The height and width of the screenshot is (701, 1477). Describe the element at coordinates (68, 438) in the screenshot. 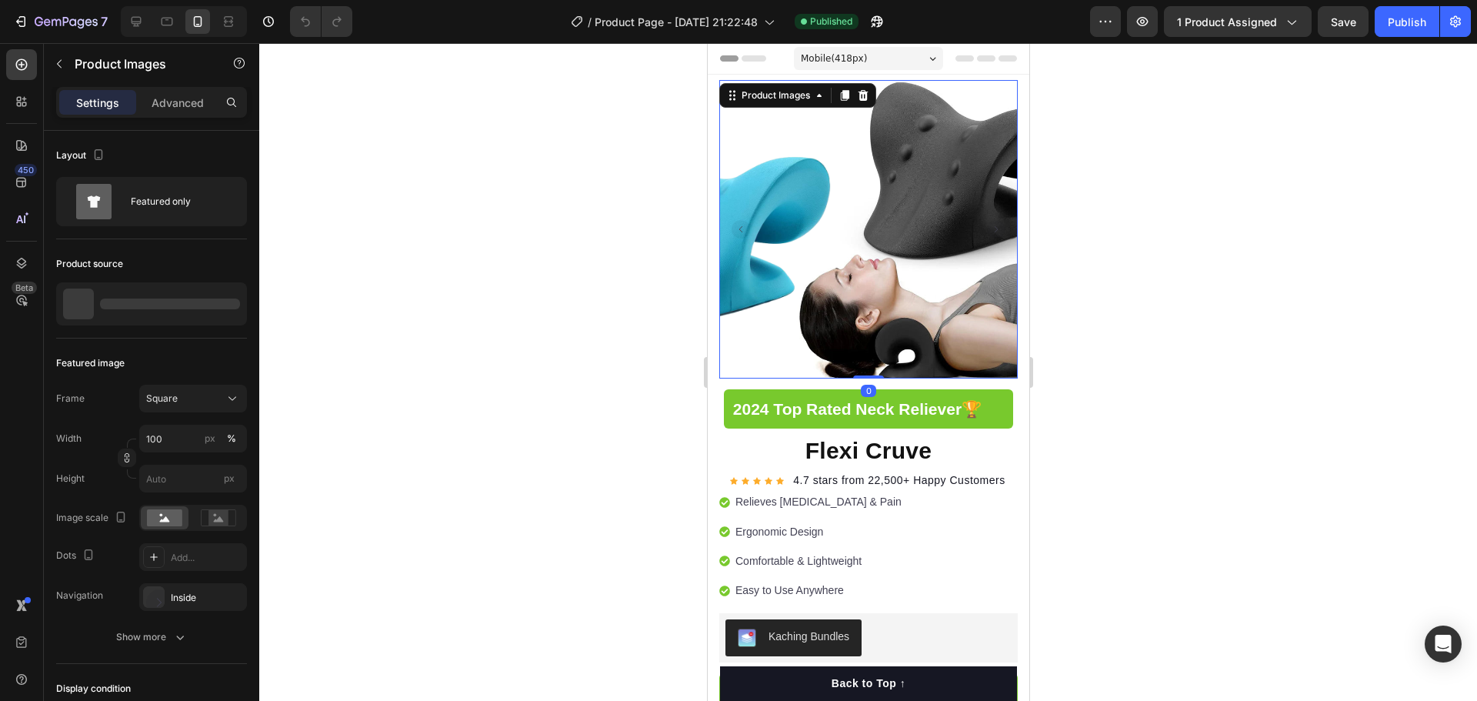

I see `label: Width` at that location.